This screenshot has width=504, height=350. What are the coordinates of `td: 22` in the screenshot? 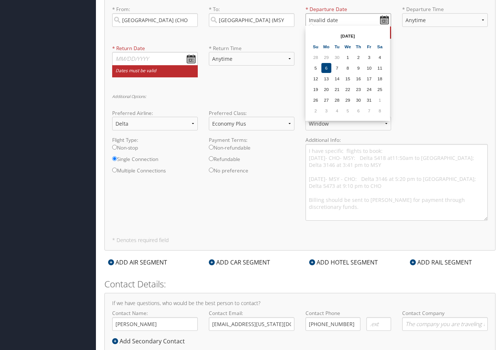 It's located at (347, 89).